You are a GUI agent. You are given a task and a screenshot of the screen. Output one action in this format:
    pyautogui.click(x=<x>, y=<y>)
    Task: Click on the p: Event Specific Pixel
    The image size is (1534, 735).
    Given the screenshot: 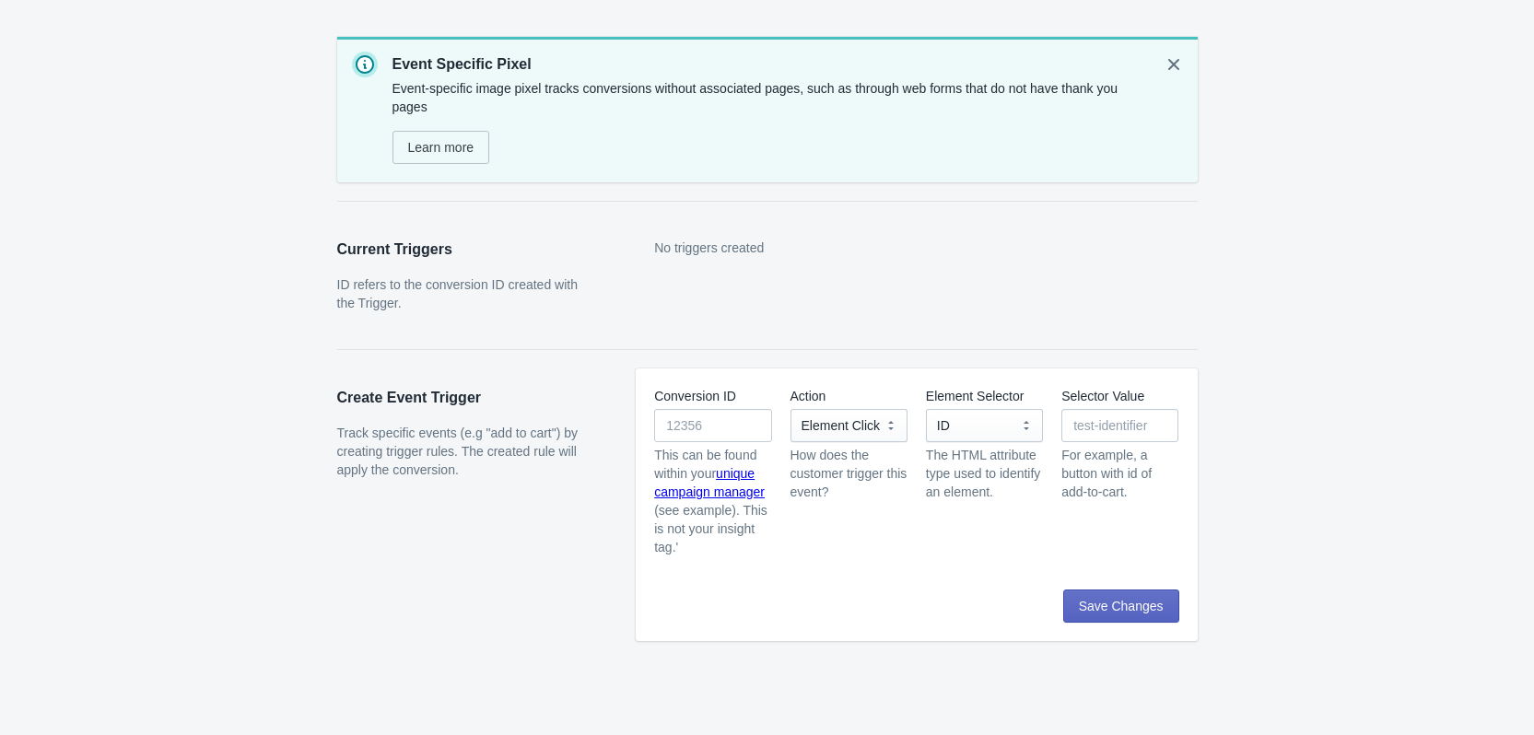 What is the action you would take?
    pyautogui.click(x=769, y=64)
    